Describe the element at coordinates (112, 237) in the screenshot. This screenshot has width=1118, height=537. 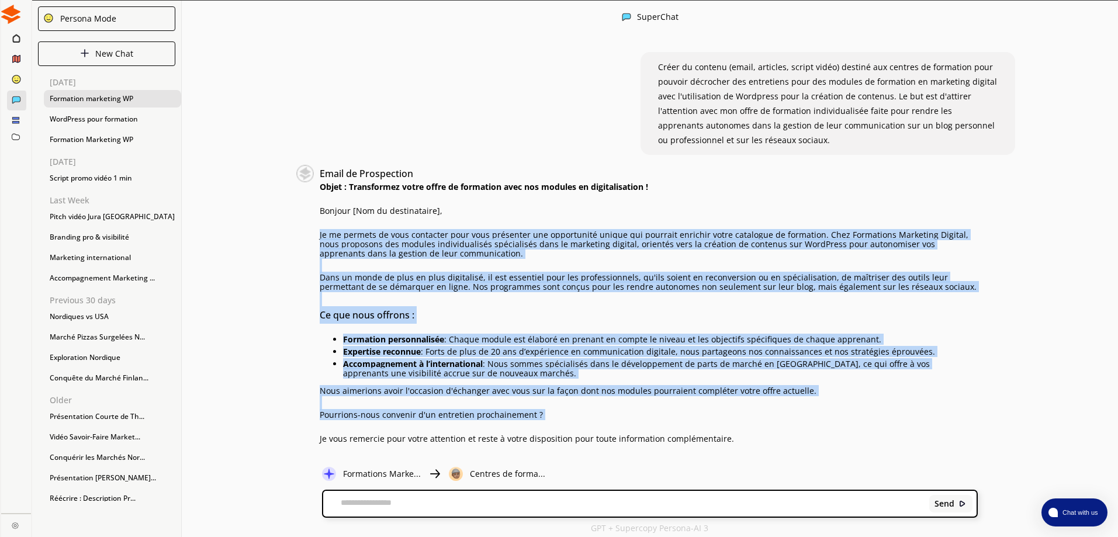
I see `div: Branding pro & visibilité` at that location.